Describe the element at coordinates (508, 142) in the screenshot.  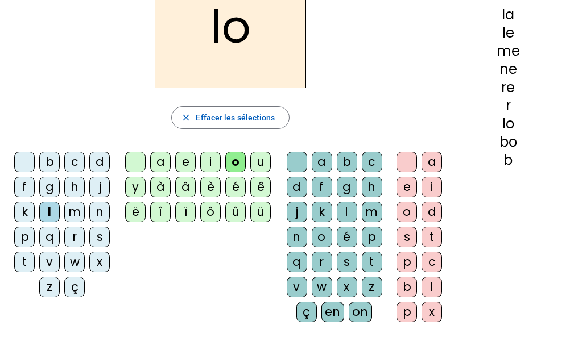
I see `div: bo` at that location.